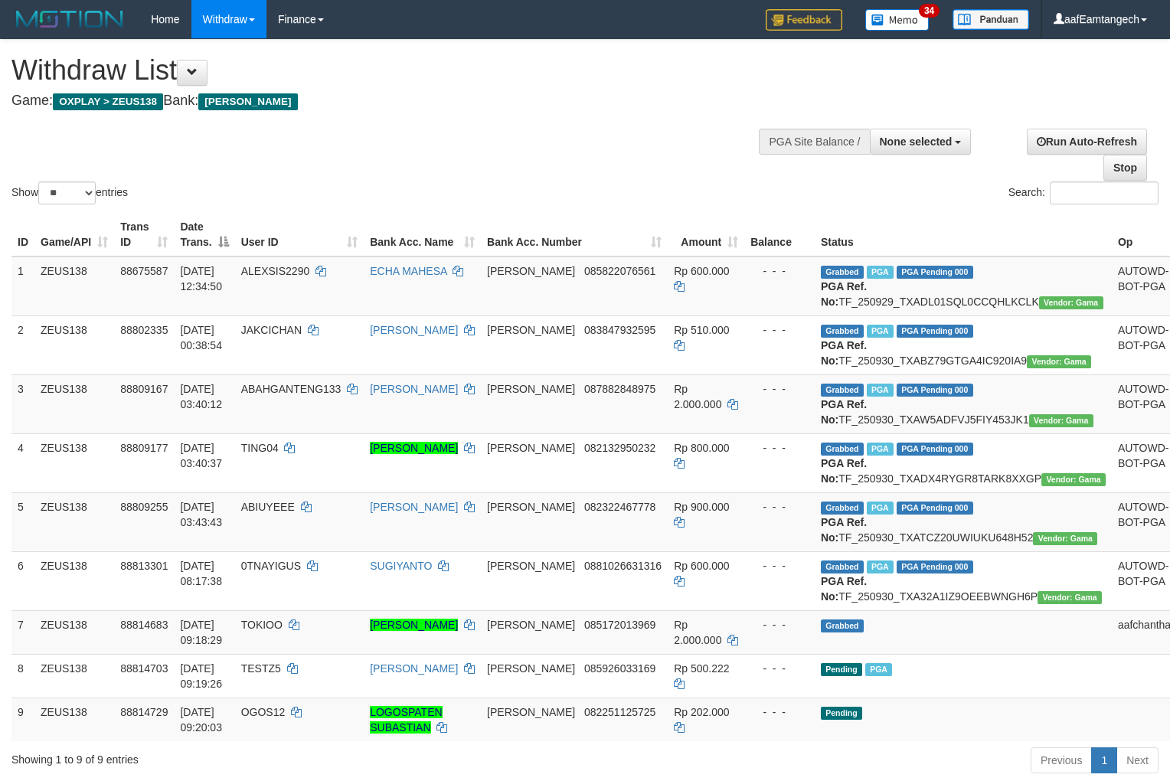  Describe the element at coordinates (108, 102) in the screenshot. I see `span: OXPLAY > ZEUS138` at that location.